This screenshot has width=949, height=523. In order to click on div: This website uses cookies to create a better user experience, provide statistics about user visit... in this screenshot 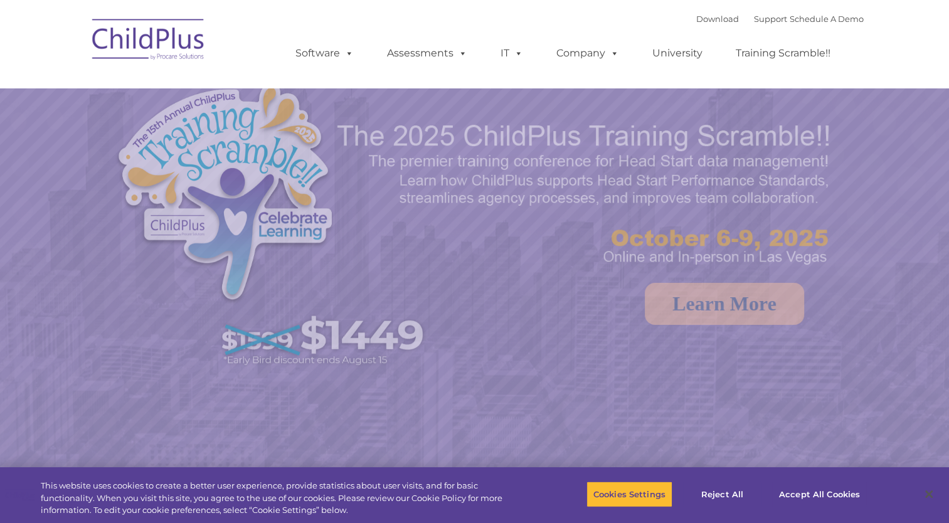, I will do `click(281, 498)`.